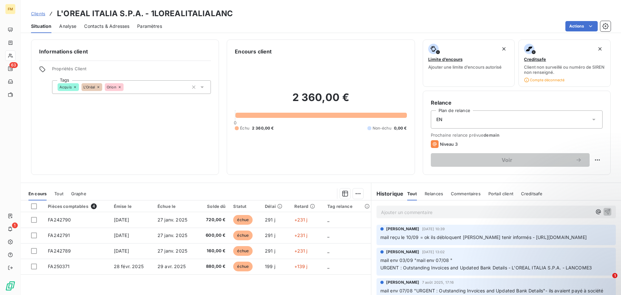 The image size is (621, 295). Describe the element at coordinates (501, 193) in the screenshot. I see `span: Portail client` at that location.